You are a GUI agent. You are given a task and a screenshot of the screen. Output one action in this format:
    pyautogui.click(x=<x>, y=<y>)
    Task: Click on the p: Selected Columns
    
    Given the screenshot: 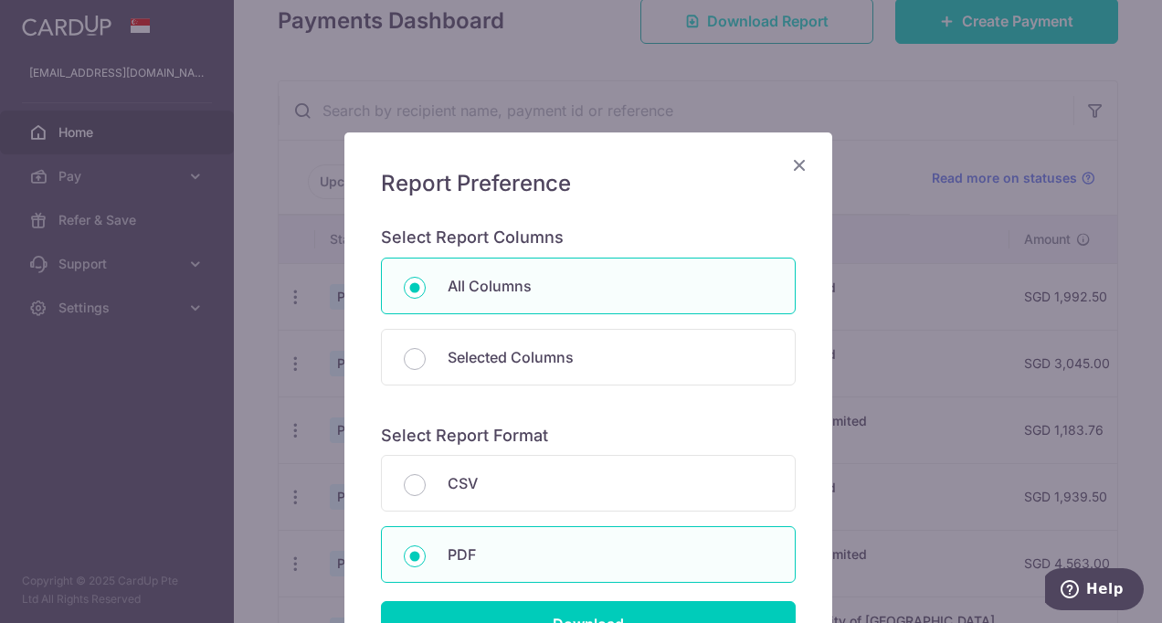 What is the action you would take?
    pyautogui.click(x=610, y=357)
    